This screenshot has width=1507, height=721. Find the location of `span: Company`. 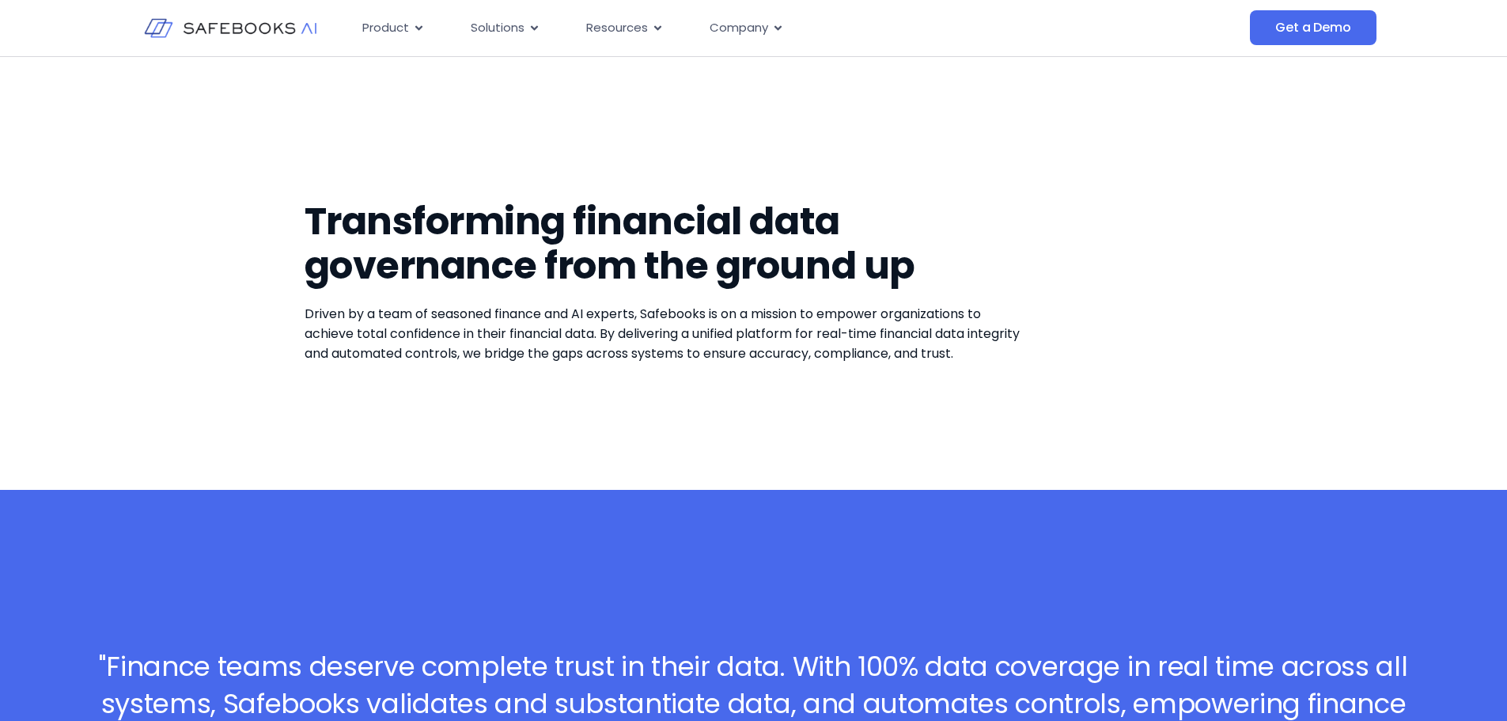

span: Company is located at coordinates (739, 28).